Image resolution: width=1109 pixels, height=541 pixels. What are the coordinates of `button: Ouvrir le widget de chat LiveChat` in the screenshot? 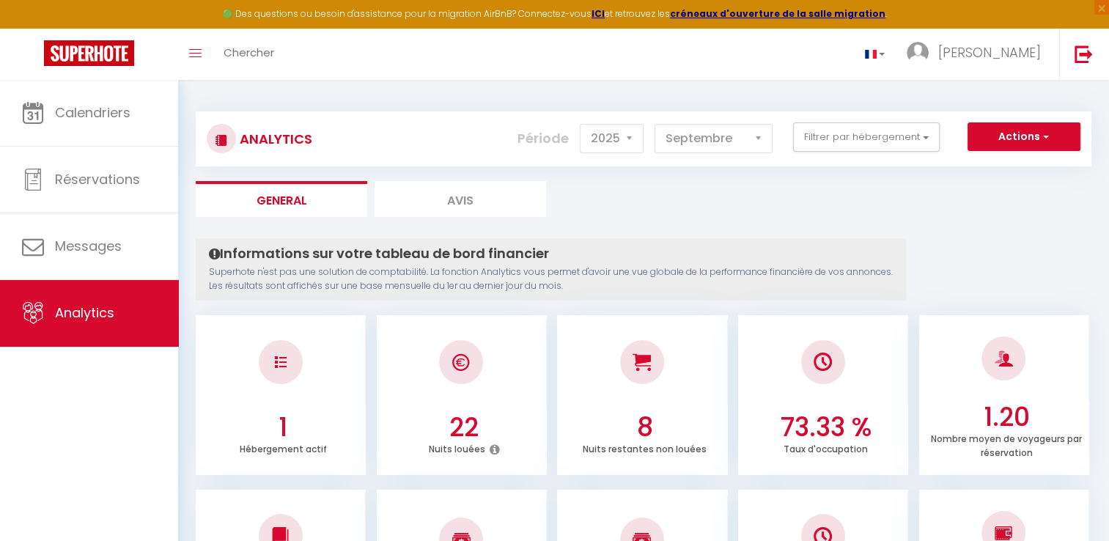 It's located at (34, 28).